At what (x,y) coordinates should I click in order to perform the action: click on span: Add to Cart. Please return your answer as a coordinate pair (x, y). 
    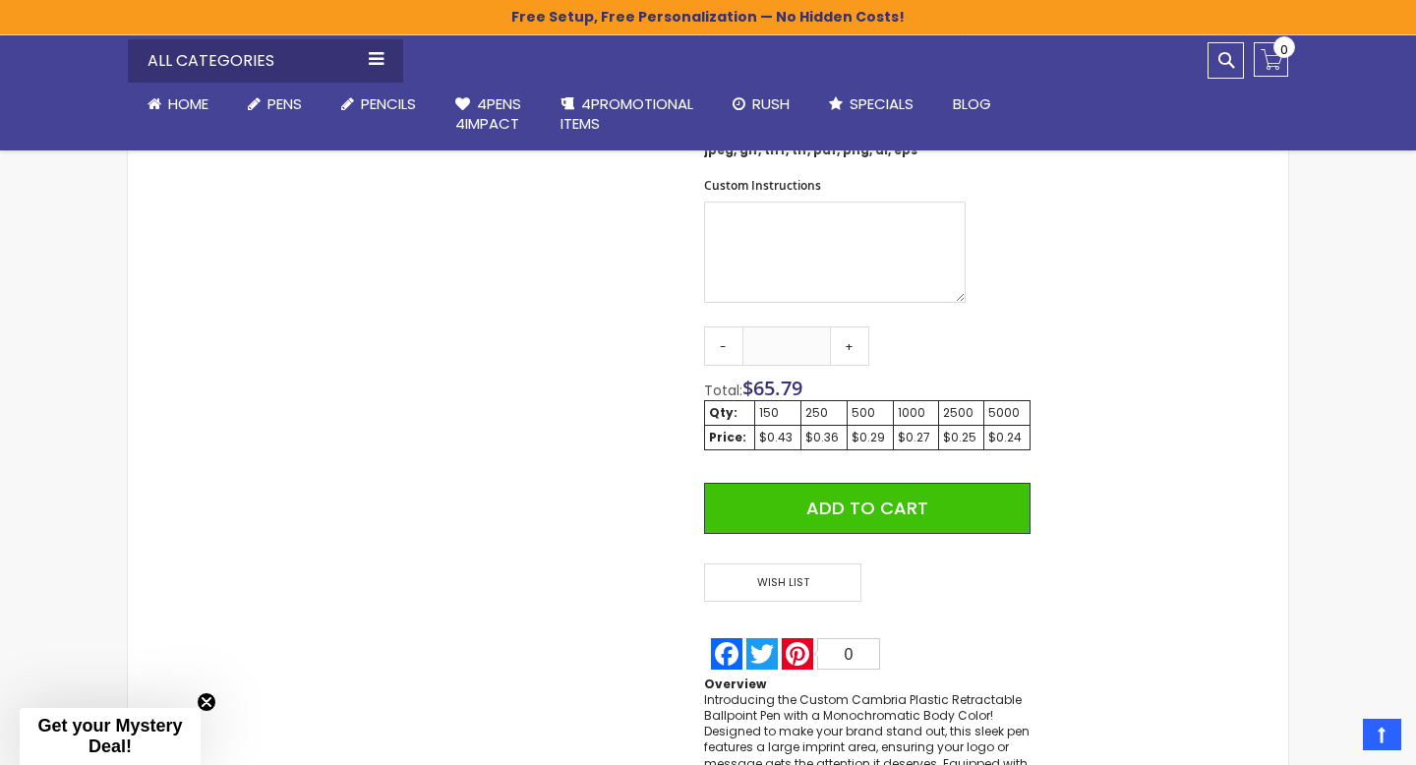
    Looking at the image, I should click on (867, 507).